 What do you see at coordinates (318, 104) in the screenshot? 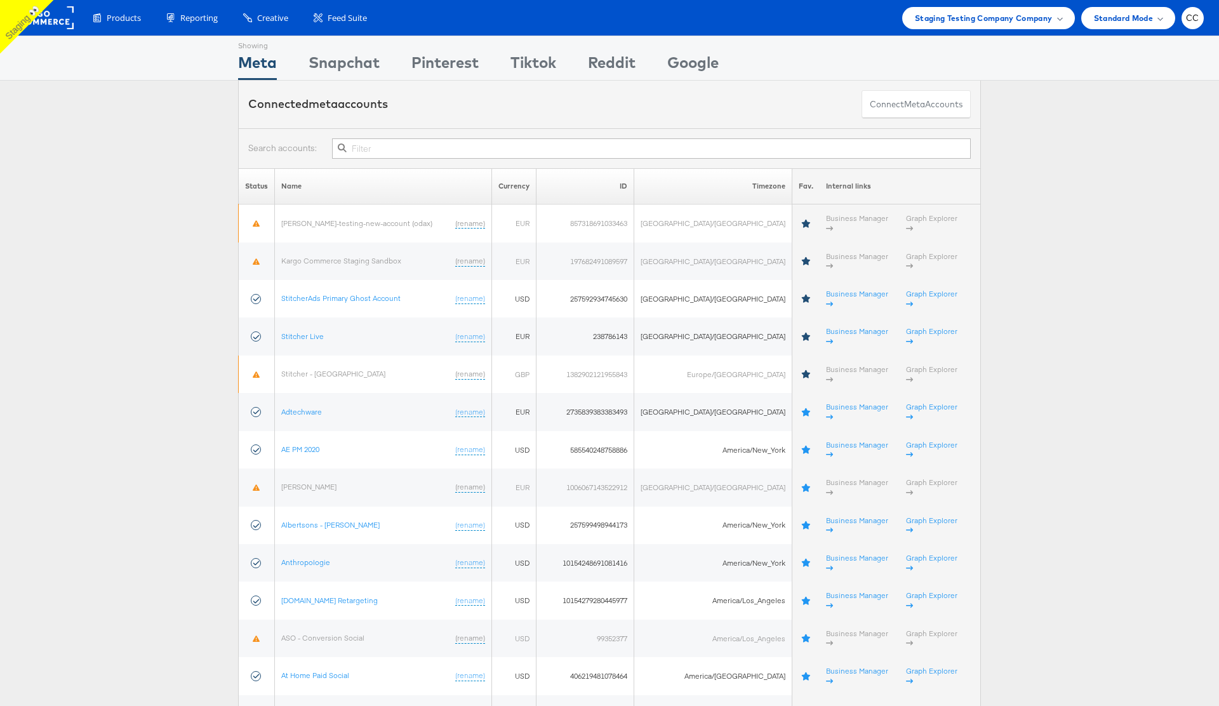
I see `div: Connected accounts` at bounding box center [318, 104].